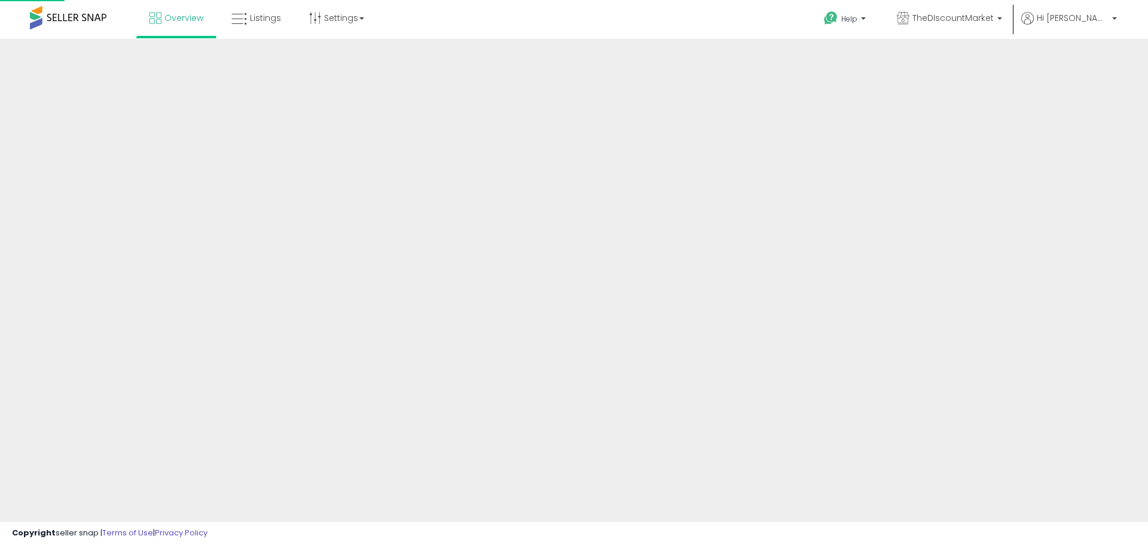 This screenshot has height=545, width=1148. Describe the element at coordinates (265, 18) in the screenshot. I see `span: Listings` at that location.